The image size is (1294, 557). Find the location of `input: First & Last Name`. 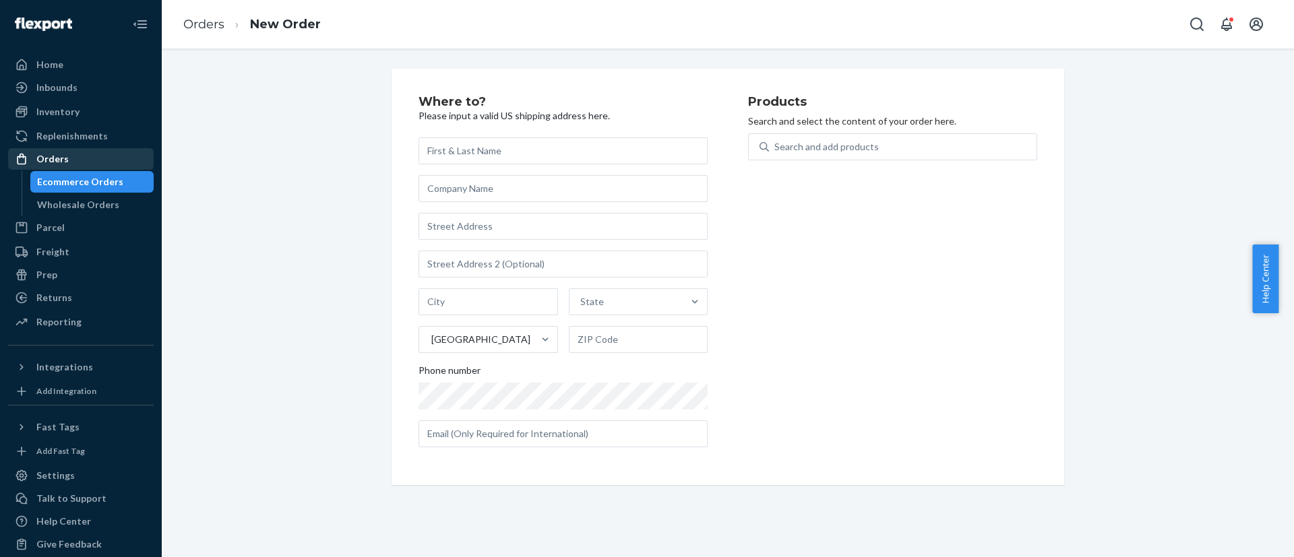

input: First & Last Name is located at coordinates (563, 151).